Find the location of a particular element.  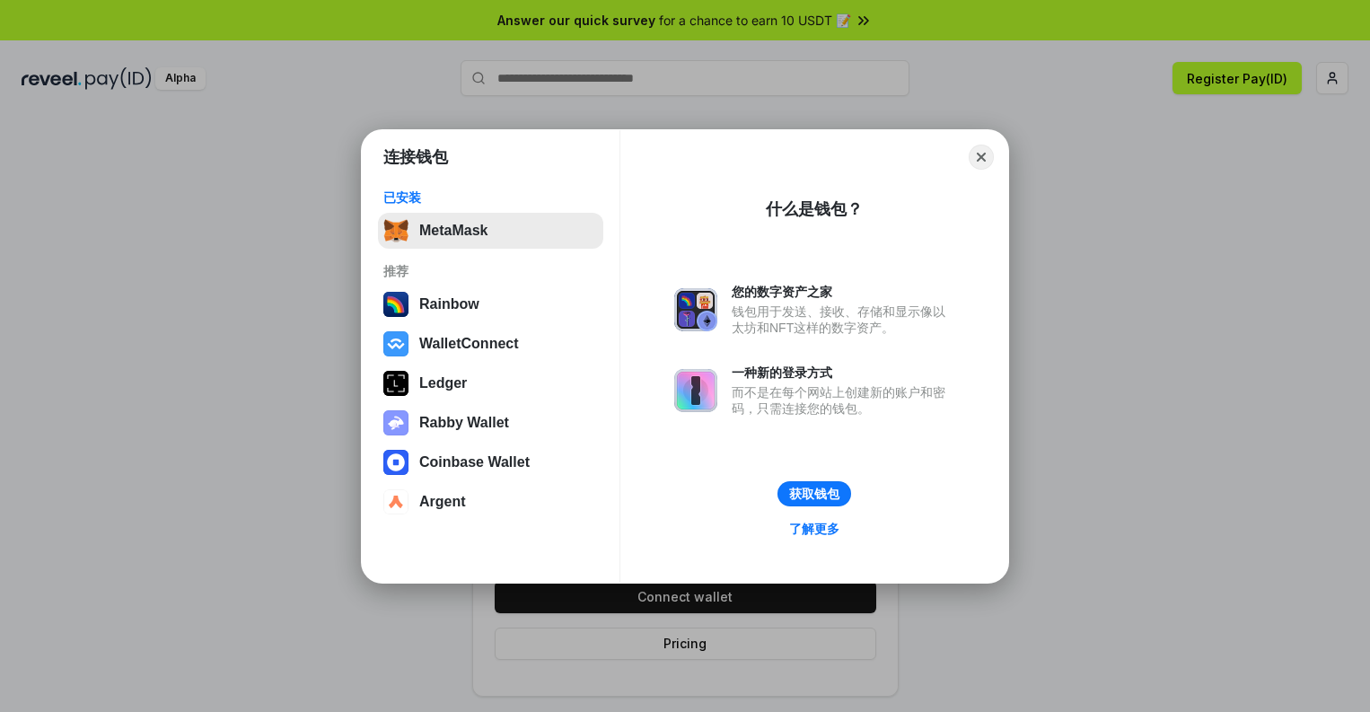

div: Rainbow is located at coordinates (449, 304).